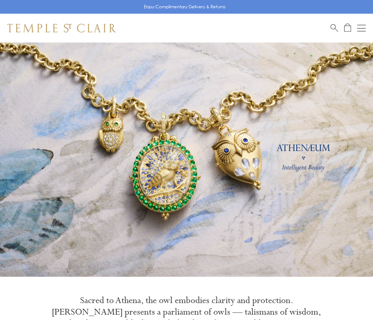  Describe the element at coordinates (362, 28) in the screenshot. I see `button: Open navigation` at that location.